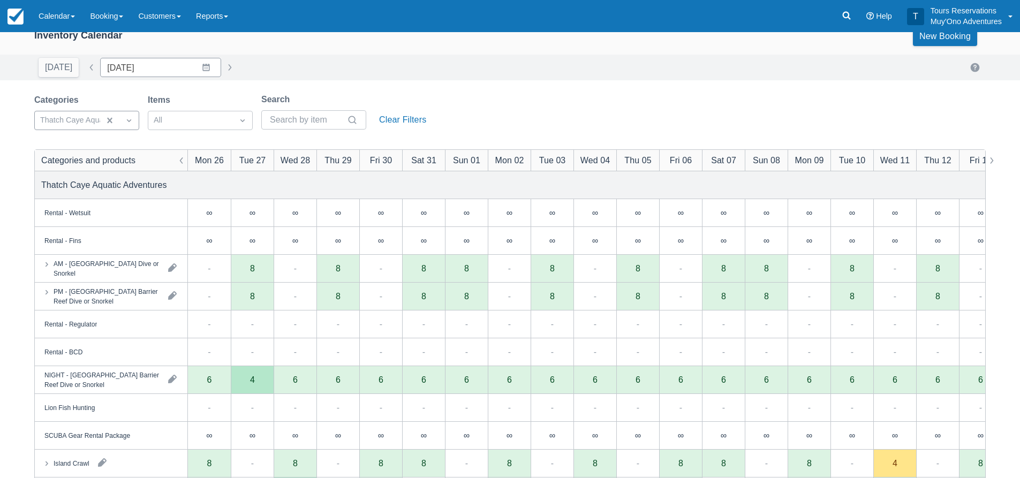 The width and height of the screenshot is (1020, 478). What do you see at coordinates (78, 35) in the screenshot?
I see `div: Inventory Calendar` at bounding box center [78, 35].